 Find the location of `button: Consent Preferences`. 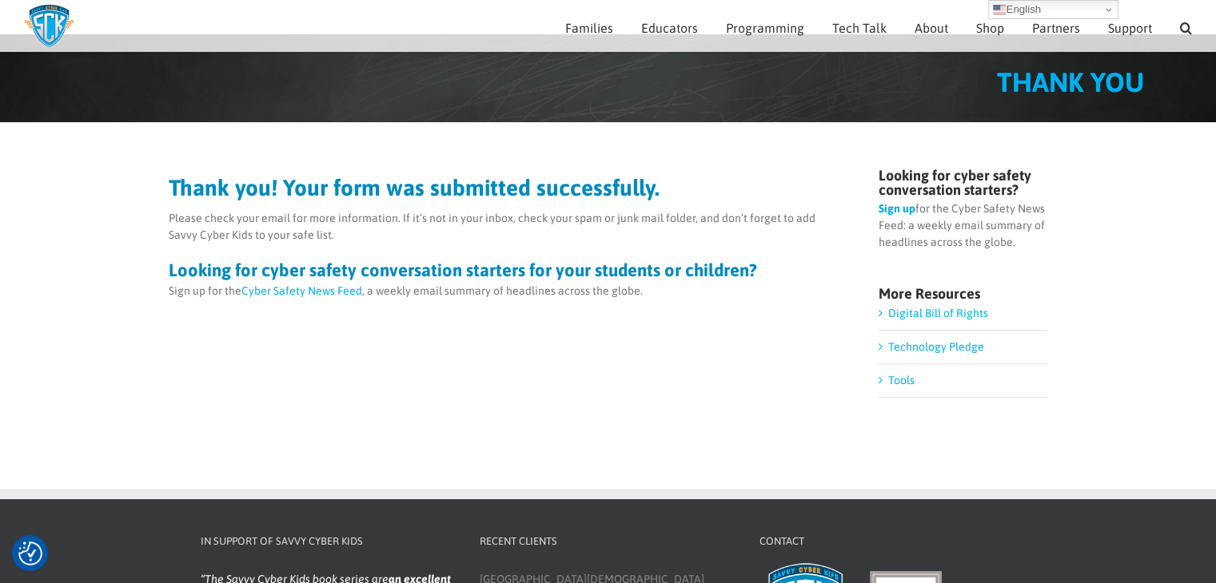

button: Consent Preferences is located at coordinates (30, 554).